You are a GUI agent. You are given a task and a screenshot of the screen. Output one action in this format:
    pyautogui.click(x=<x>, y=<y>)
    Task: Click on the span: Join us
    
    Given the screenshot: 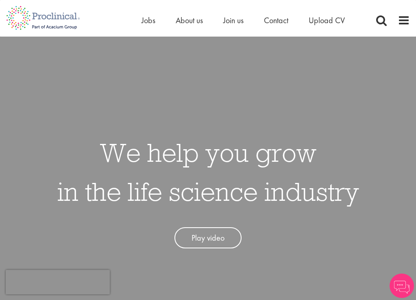 What is the action you would take?
    pyautogui.click(x=234, y=20)
    